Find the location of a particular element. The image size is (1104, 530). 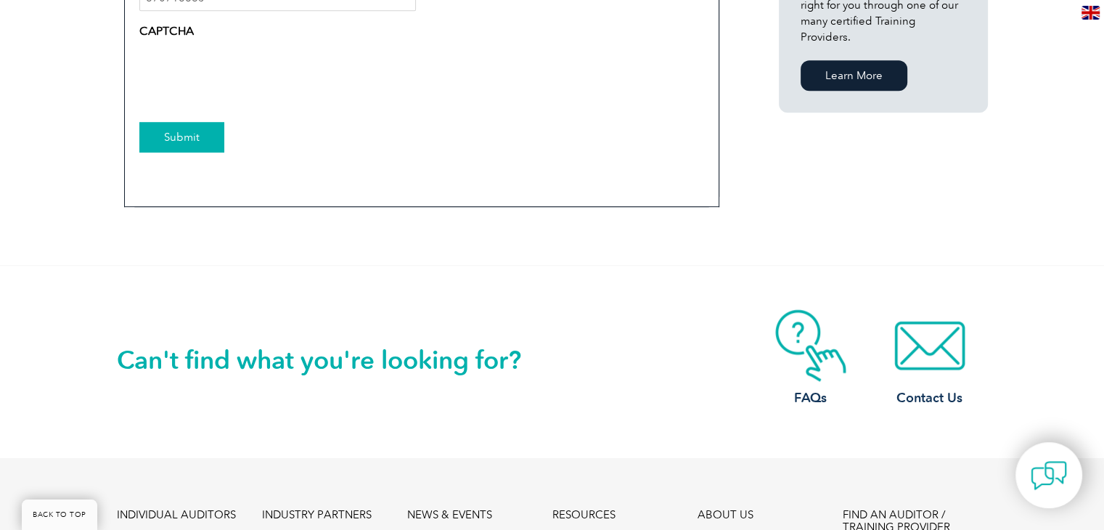

a: NEWS & EVENTS is located at coordinates (448, 514).